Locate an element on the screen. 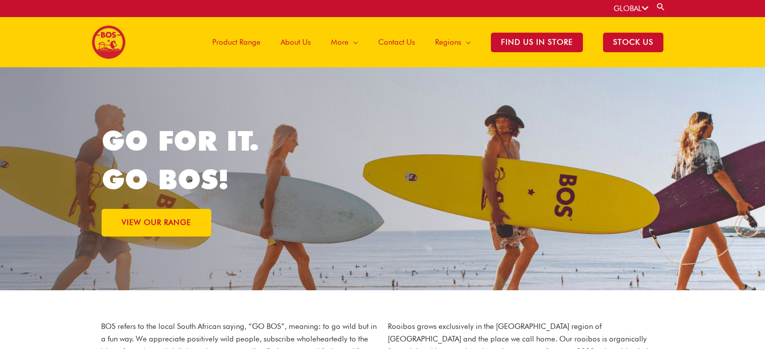  span: VIEW OUR RANGE is located at coordinates (156, 223).